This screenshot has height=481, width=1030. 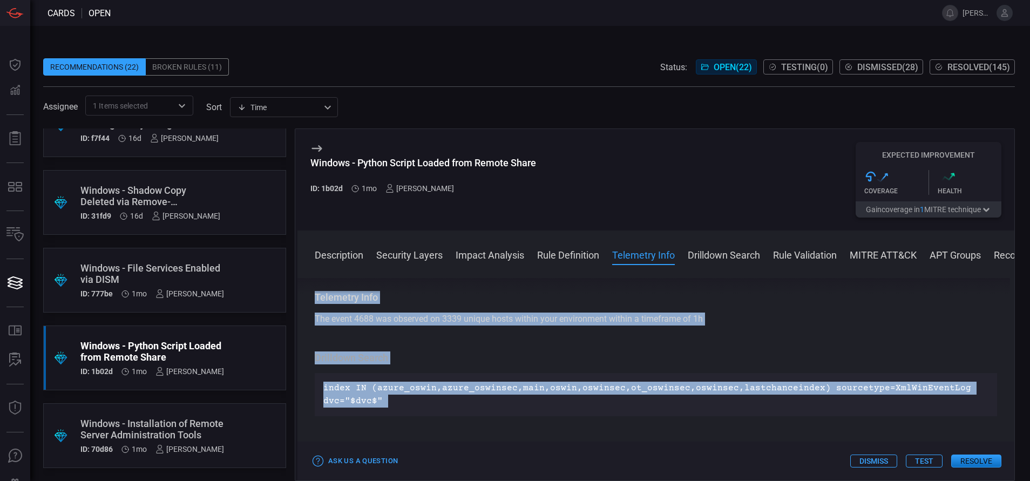 I want to click on span: 1 Items selected, so click(x=120, y=106).